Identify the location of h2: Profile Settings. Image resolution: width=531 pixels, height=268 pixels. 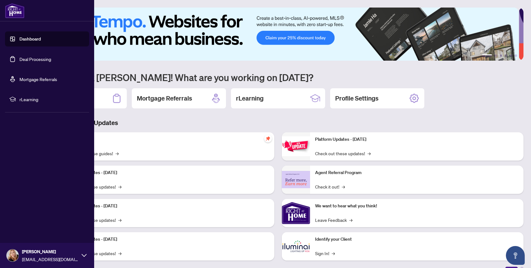
(357, 98).